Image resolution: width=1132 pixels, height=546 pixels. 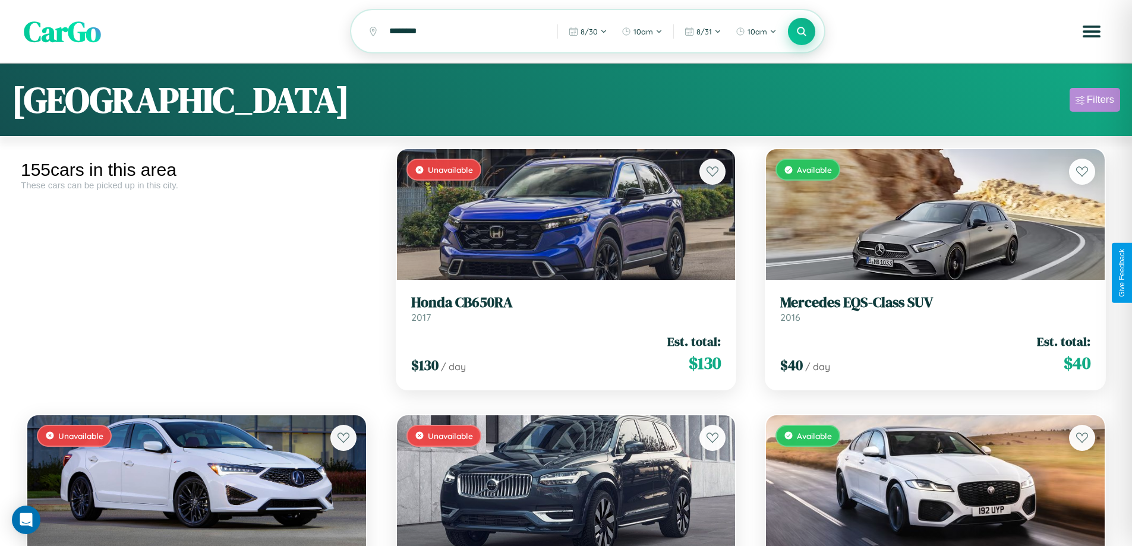 What do you see at coordinates (935, 308) in the screenshot?
I see `a: Mercedes EQS-Class SUV2016` at bounding box center [935, 308].